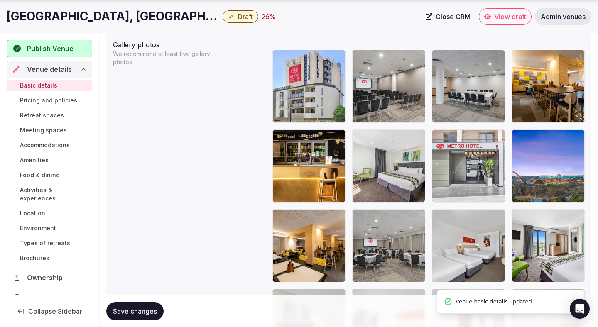 This screenshot has height=327, width=598. I want to click on a: Basic details, so click(49, 86).